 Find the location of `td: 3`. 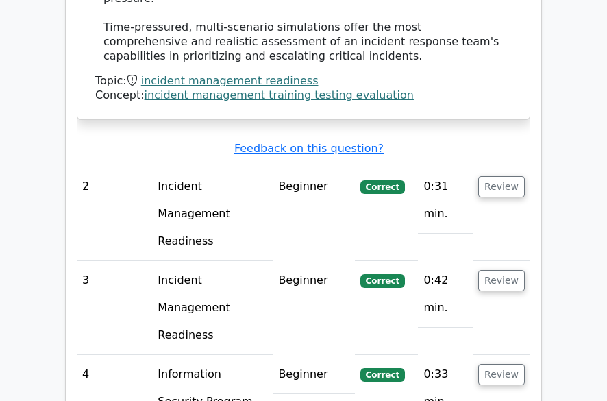

td: 3 is located at coordinates (114, 308).